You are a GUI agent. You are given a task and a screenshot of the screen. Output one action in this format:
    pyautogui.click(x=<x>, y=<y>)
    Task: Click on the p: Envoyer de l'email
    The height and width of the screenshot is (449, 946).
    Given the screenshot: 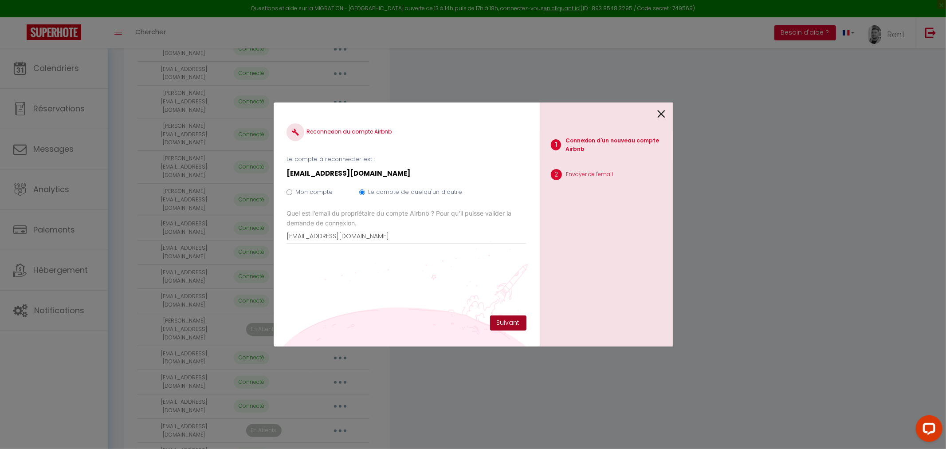 What is the action you would take?
    pyautogui.click(x=590, y=174)
    